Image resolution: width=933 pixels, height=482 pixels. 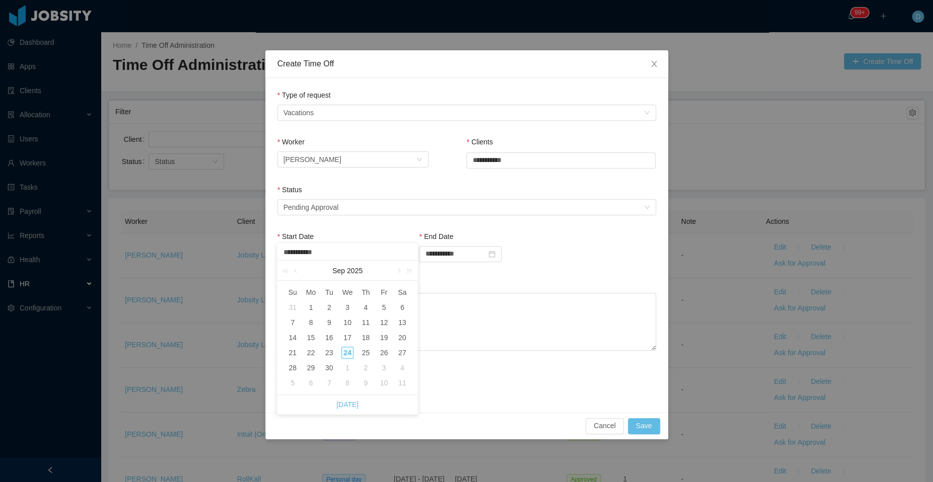 What do you see at coordinates (402, 383) in the screenshot?
I see `div: 11` at bounding box center [402, 383].